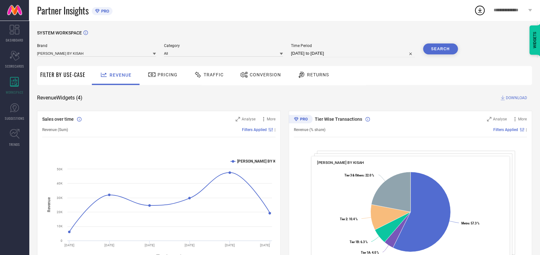 Image resolution: width=540 pixels, height=255 pixels. I want to click on text: : 57.3 %, so click(471, 223).